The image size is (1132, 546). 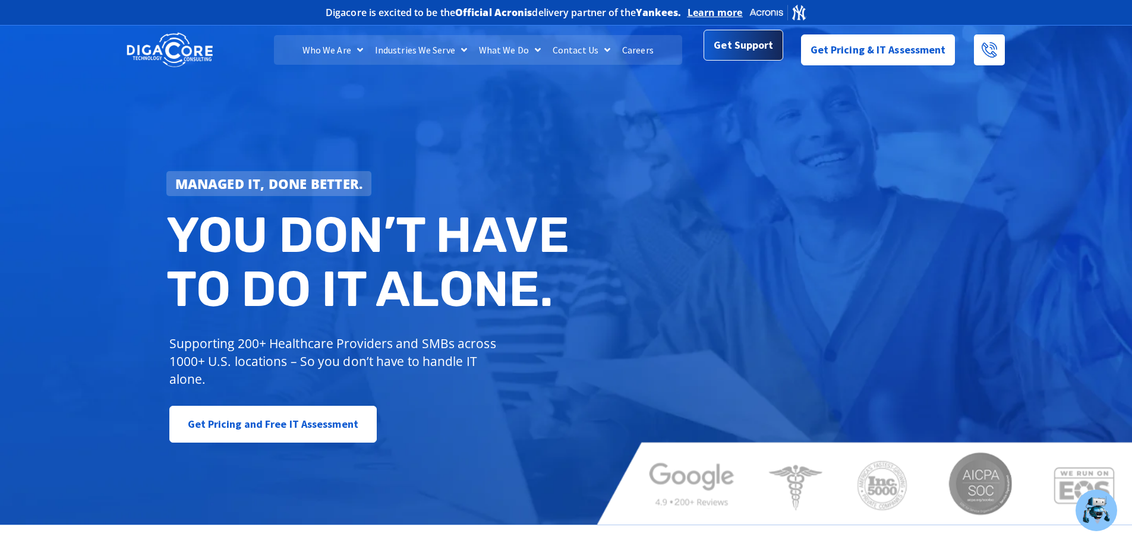 What do you see at coordinates (335, 361) in the screenshot?
I see `p: Supporting 200+ Healthcare Providers and SMBs across 1000+ U.S. locations – So you don’t have to ...` at bounding box center [335, 361].